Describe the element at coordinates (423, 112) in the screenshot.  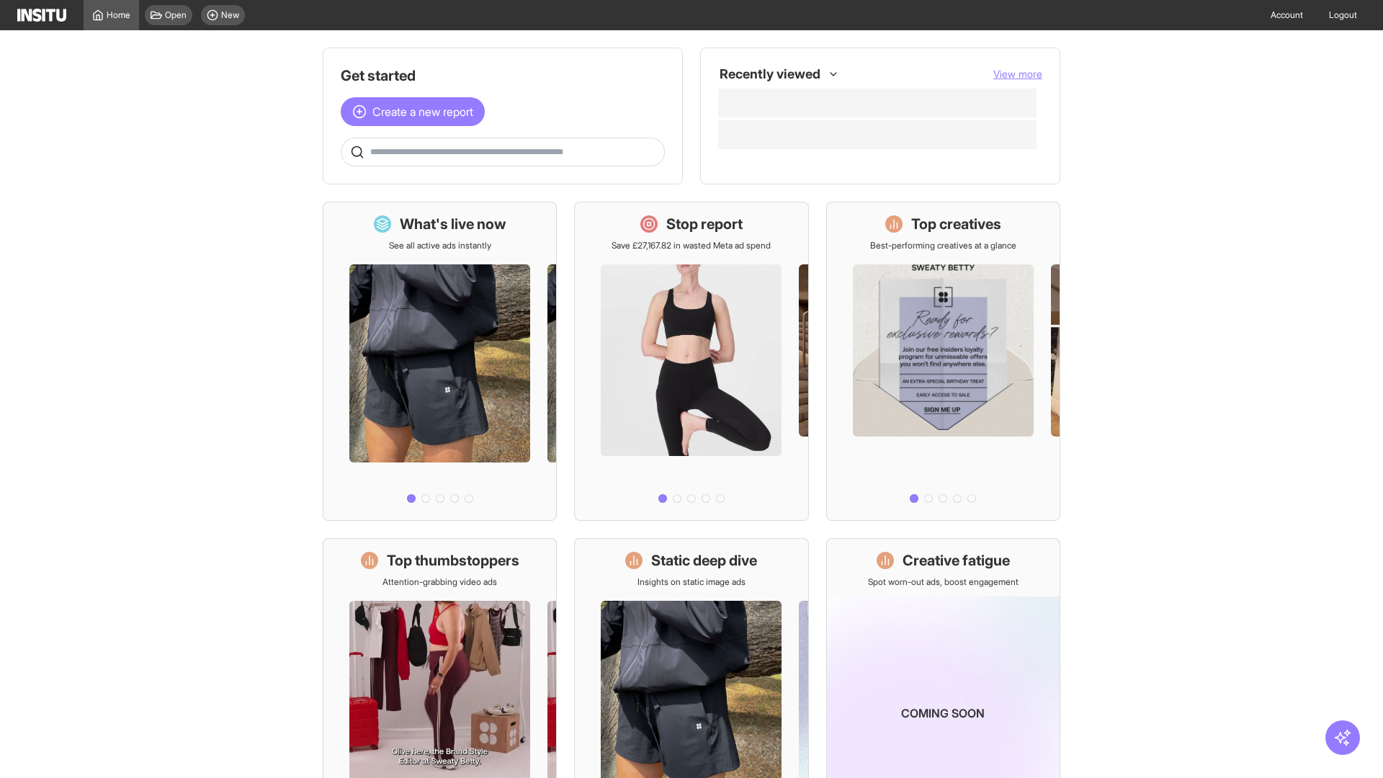
I see `span: Create a new report` at that location.